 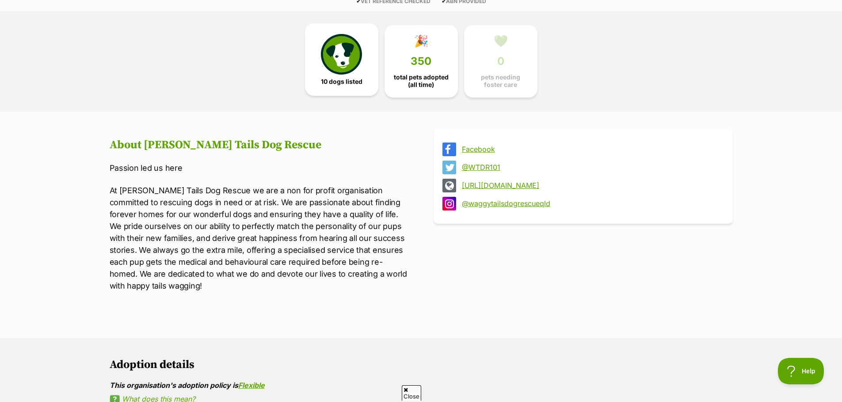 I want to click on span: 0, so click(x=501, y=61).